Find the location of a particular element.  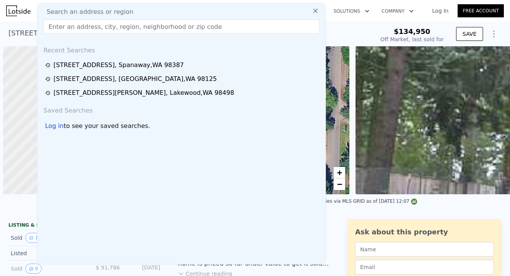

button: Solutions is located at coordinates (351, 11).